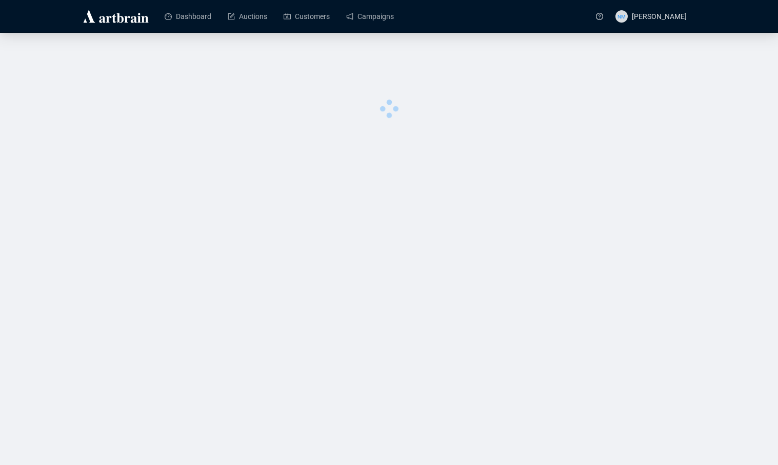 This screenshot has width=778, height=465. I want to click on span: question-circle, so click(599, 16).